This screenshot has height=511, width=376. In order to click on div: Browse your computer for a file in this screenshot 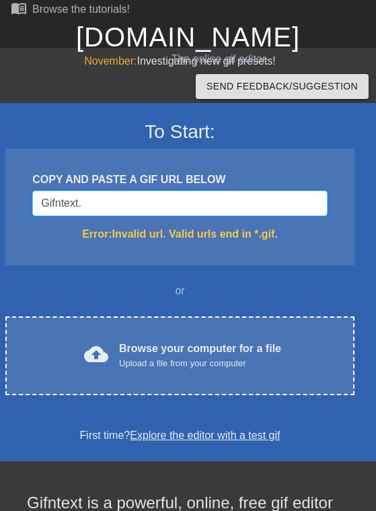, I will do `click(200, 355)`.